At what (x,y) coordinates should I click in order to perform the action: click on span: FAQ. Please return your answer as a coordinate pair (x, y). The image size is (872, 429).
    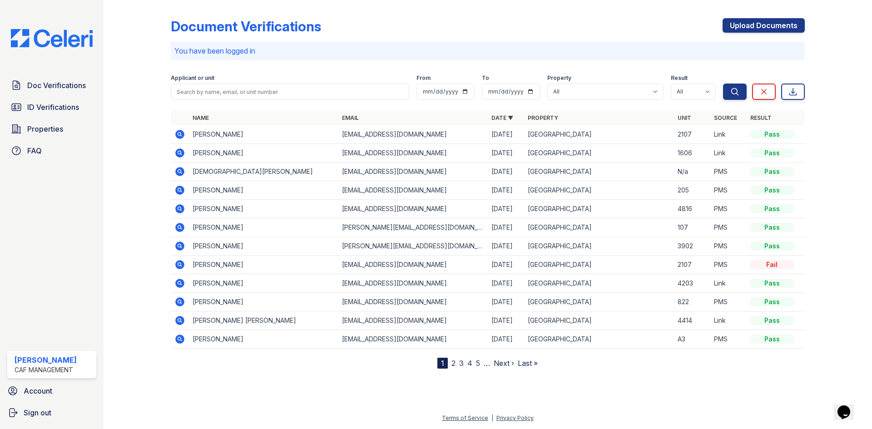
    Looking at the image, I should click on (35, 151).